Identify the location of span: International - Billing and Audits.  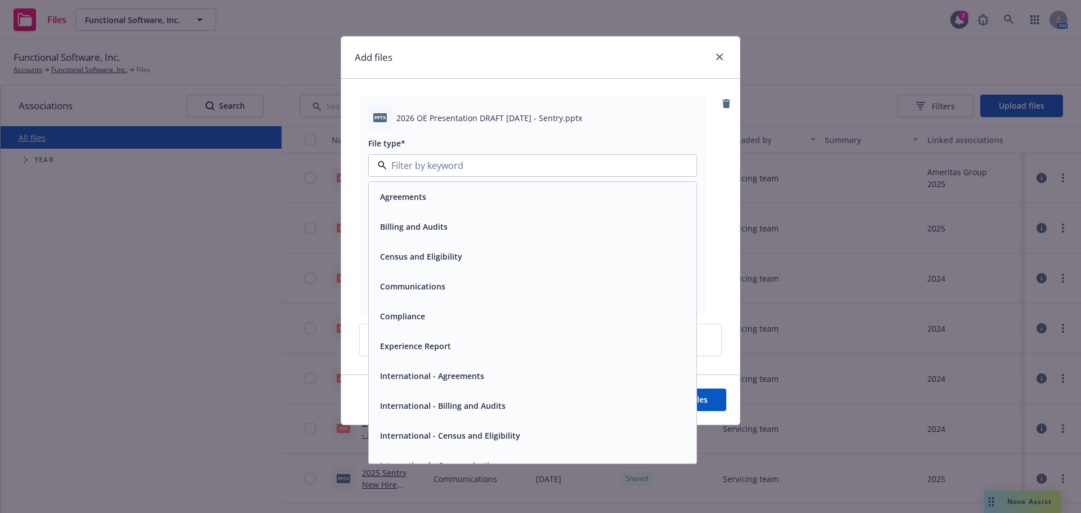
(442, 405).